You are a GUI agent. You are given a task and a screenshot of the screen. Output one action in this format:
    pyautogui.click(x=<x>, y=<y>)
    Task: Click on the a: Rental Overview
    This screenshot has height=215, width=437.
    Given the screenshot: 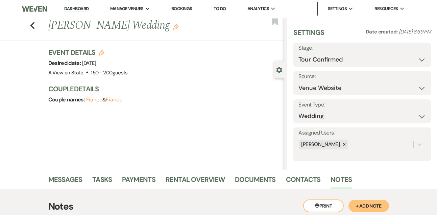 What is the action you would take?
    pyautogui.click(x=195, y=181)
    